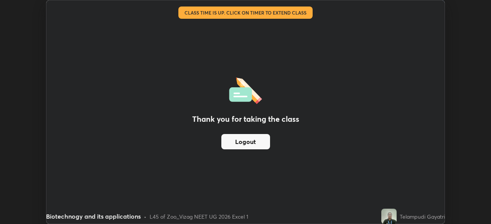 The image size is (491, 224). I want to click on div: Biotechnogy and its applications, so click(93, 217).